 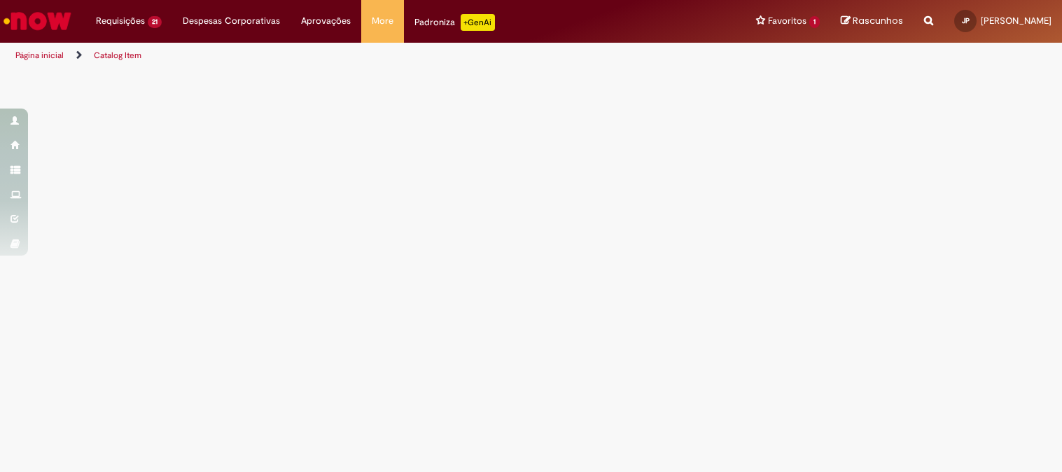 I want to click on ul: Trilhas de página, so click(x=354, y=55).